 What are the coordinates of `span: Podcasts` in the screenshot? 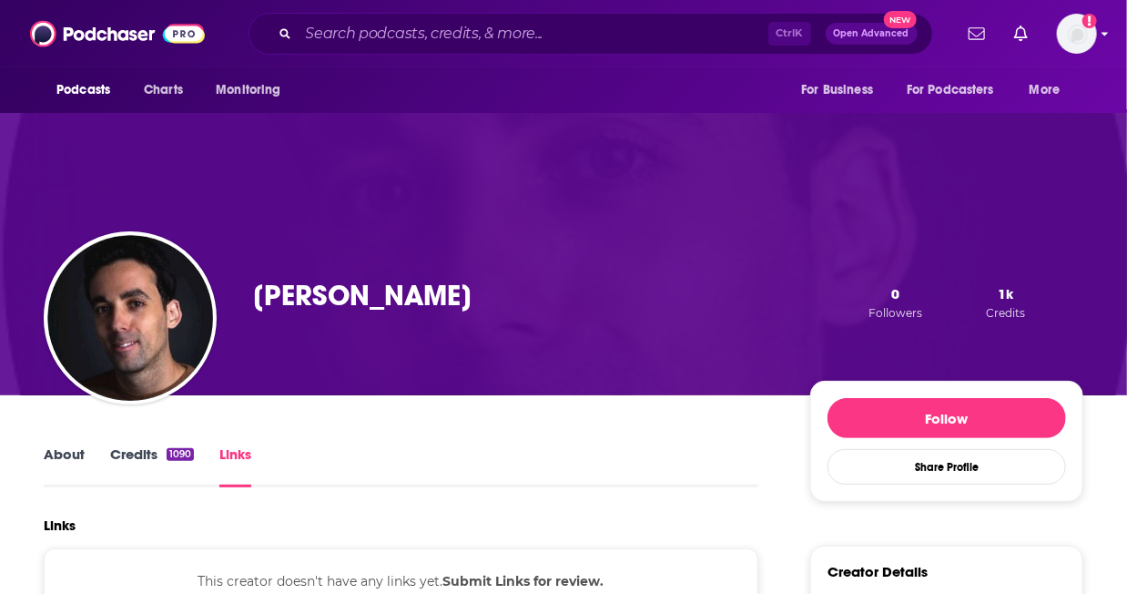 It's located at (83, 90).